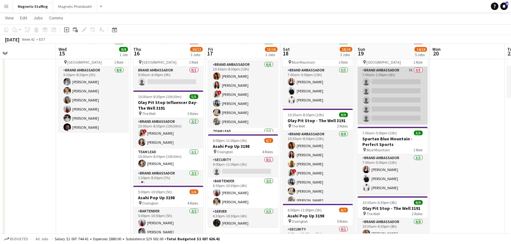 Image resolution: width=511 pixels, height=244 pixels. Describe the element at coordinates (33, 6) in the screenshot. I see `button: Magnetic Staffing` at that location.